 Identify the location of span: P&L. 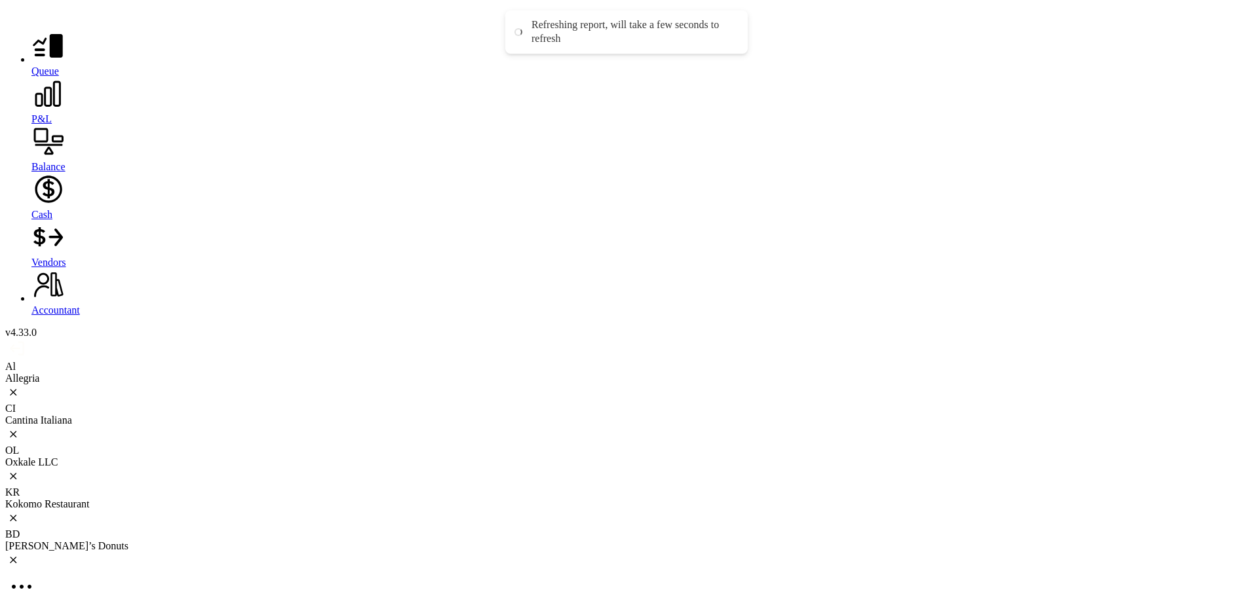
(41, 119).